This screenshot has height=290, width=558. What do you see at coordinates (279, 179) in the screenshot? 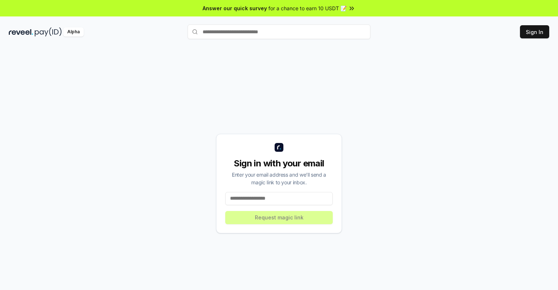
I see `div: Enter your email address and we’ll send a magic link to your inbox.` at bounding box center [279, 179].